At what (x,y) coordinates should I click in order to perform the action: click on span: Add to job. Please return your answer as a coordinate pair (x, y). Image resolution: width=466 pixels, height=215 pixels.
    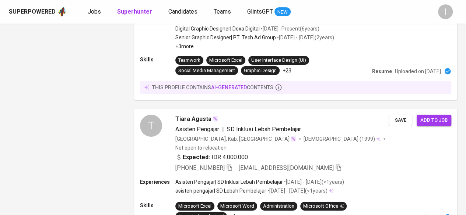
    Looking at the image, I should click on (434, 120).